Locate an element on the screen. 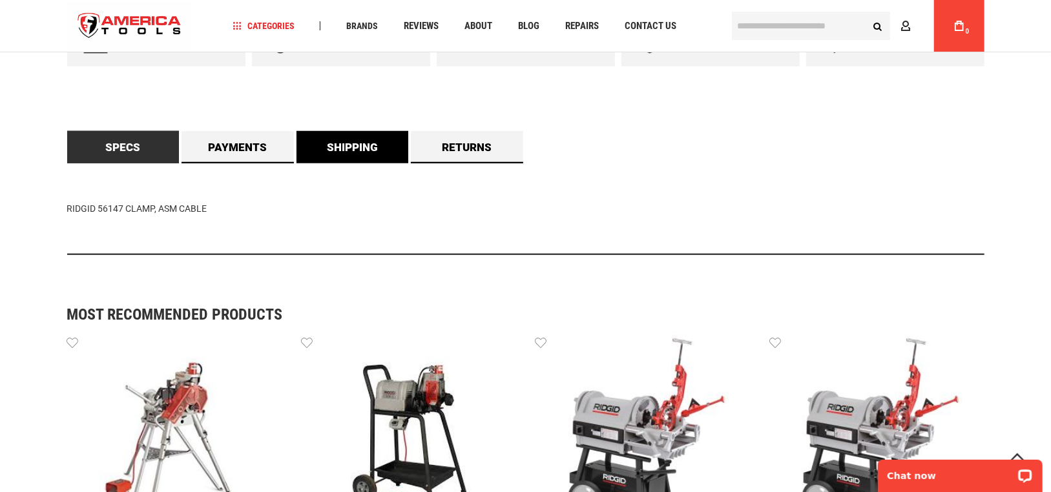 The image size is (1051, 492). a: Contact Us is located at coordinates (650, 26).